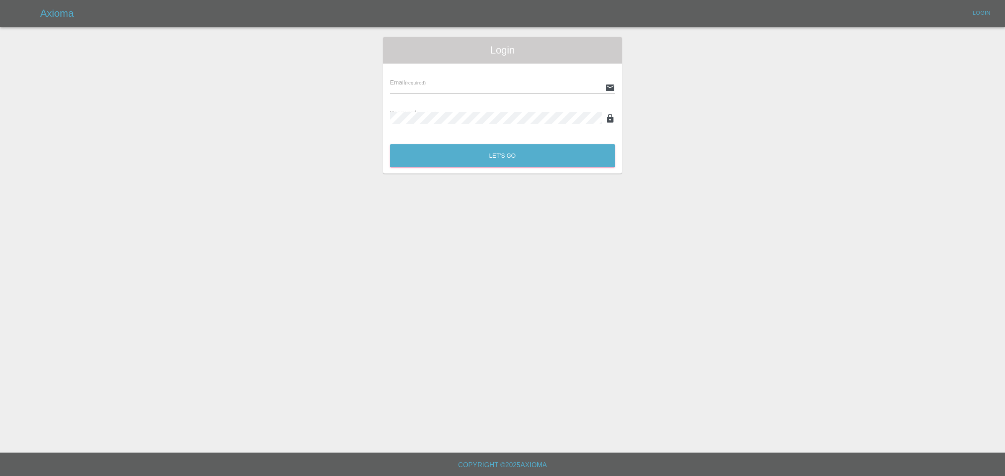  I want to click on span: Login, so click(502, 50).